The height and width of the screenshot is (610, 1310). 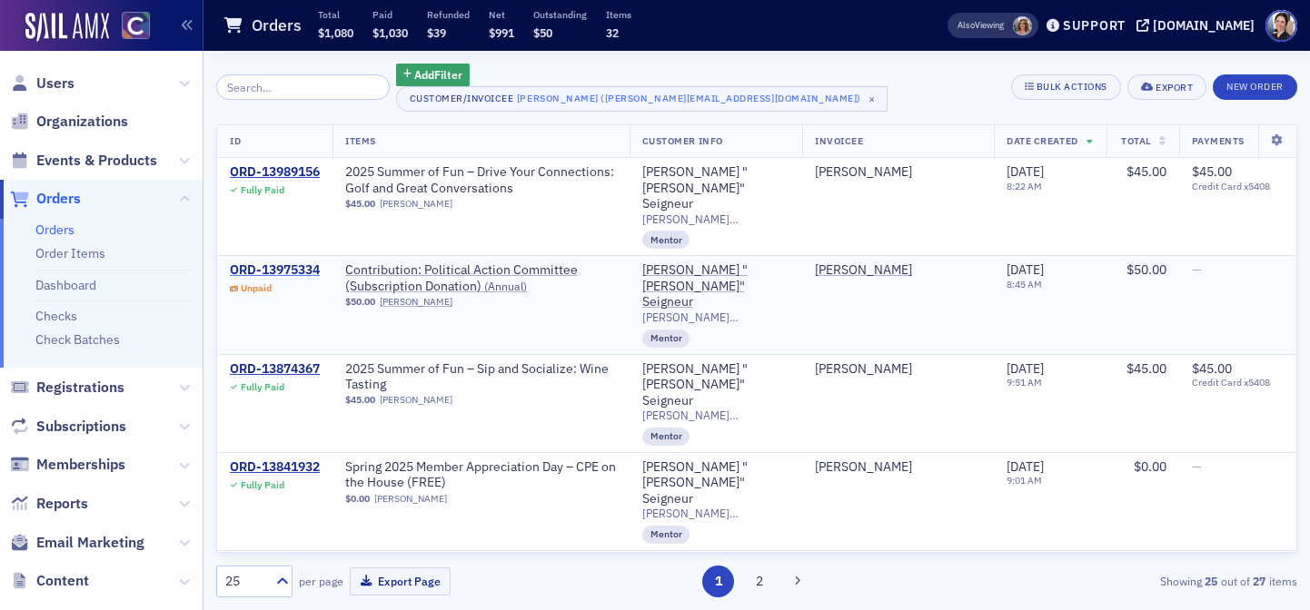 I want to click on span: Date Created, so click(x=1042, y=141).